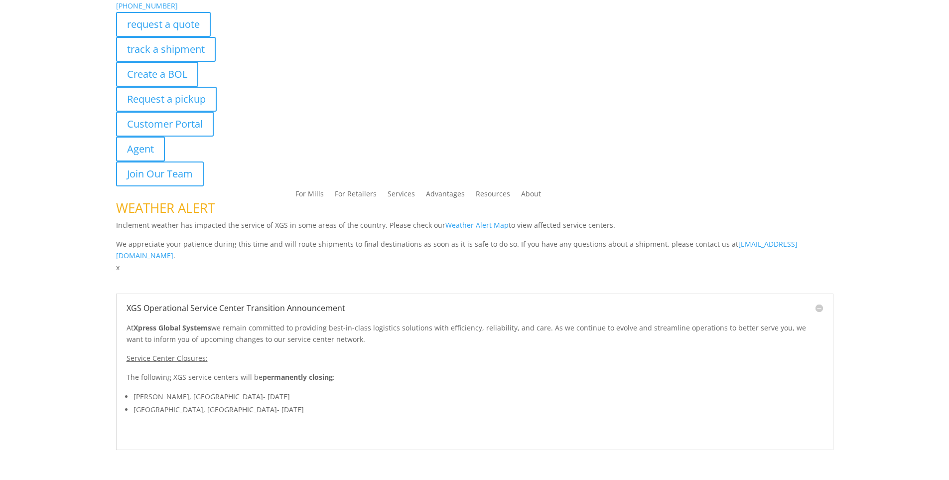  Describe the element at coordinates (531, 196) in the screenshot. I see `a: About` at that location.